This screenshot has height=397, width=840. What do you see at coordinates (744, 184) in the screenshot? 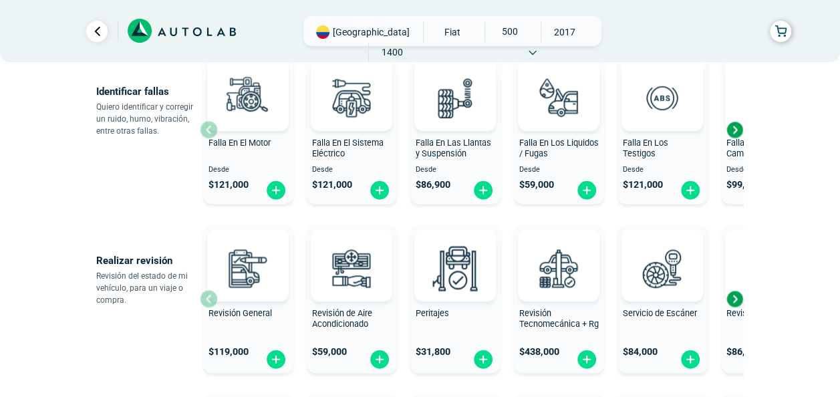
I see `span: $ 99,000` at bounding box center [744, 184].